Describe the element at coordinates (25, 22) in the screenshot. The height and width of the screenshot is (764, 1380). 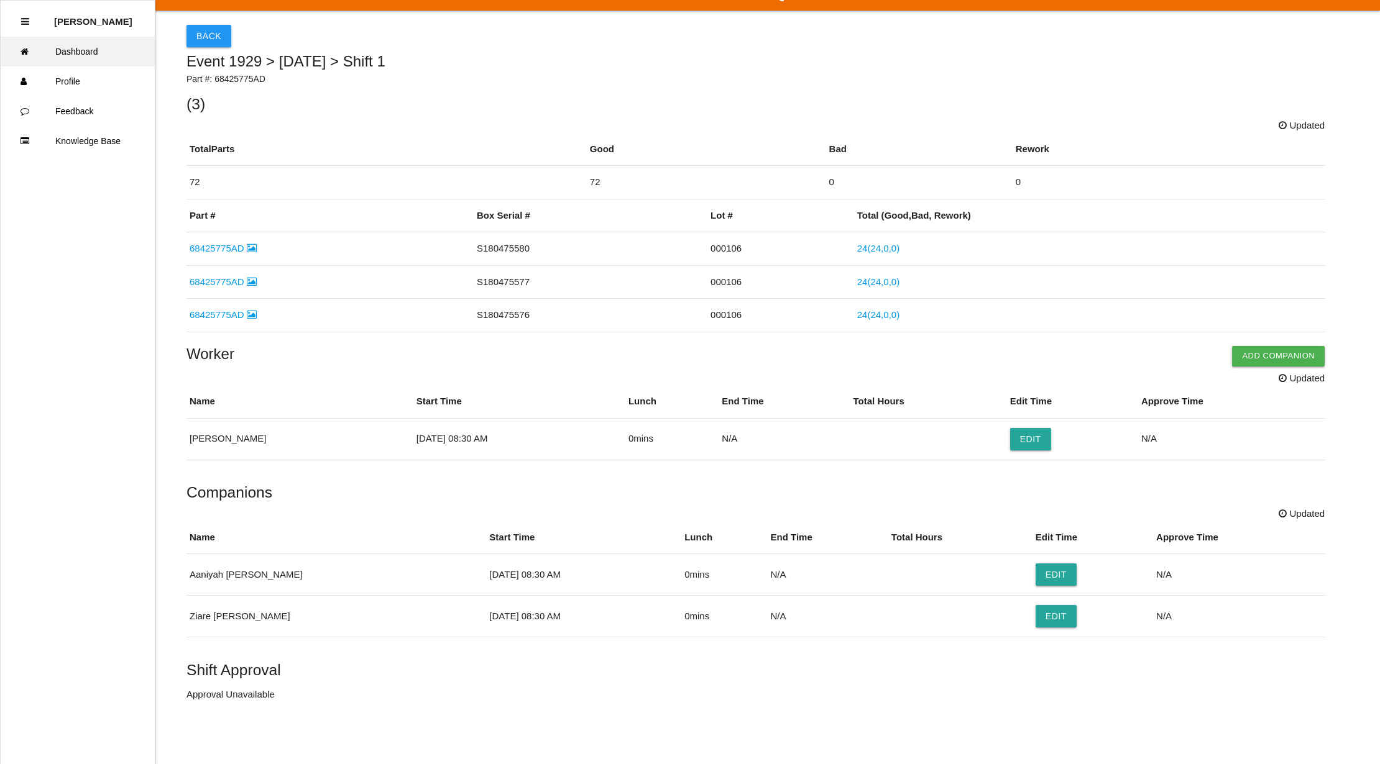
I see `div: Close` at that location.